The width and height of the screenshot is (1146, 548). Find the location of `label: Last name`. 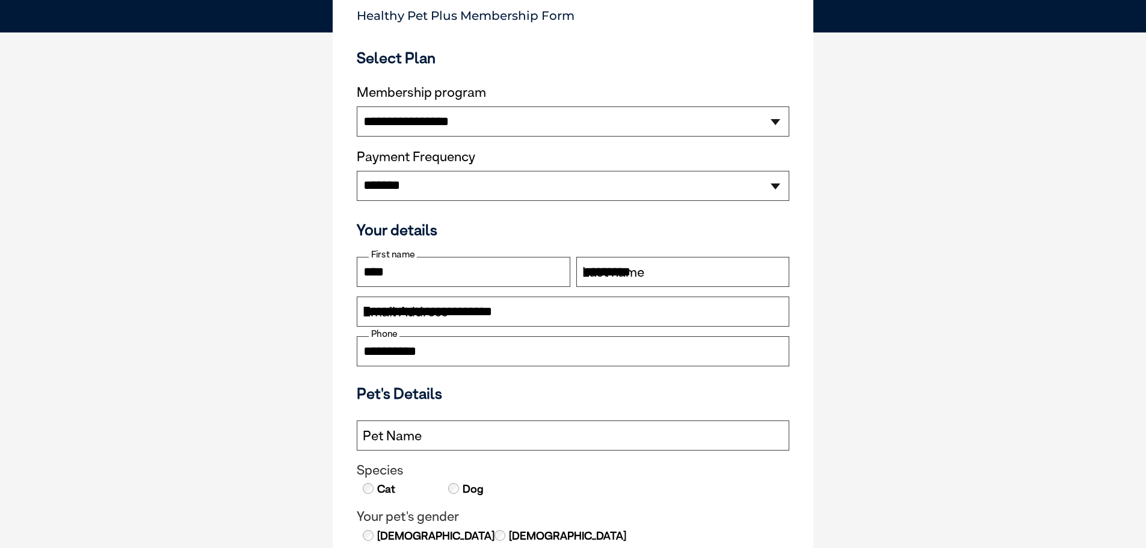

label: Last name is located at coordinates (613, 272).